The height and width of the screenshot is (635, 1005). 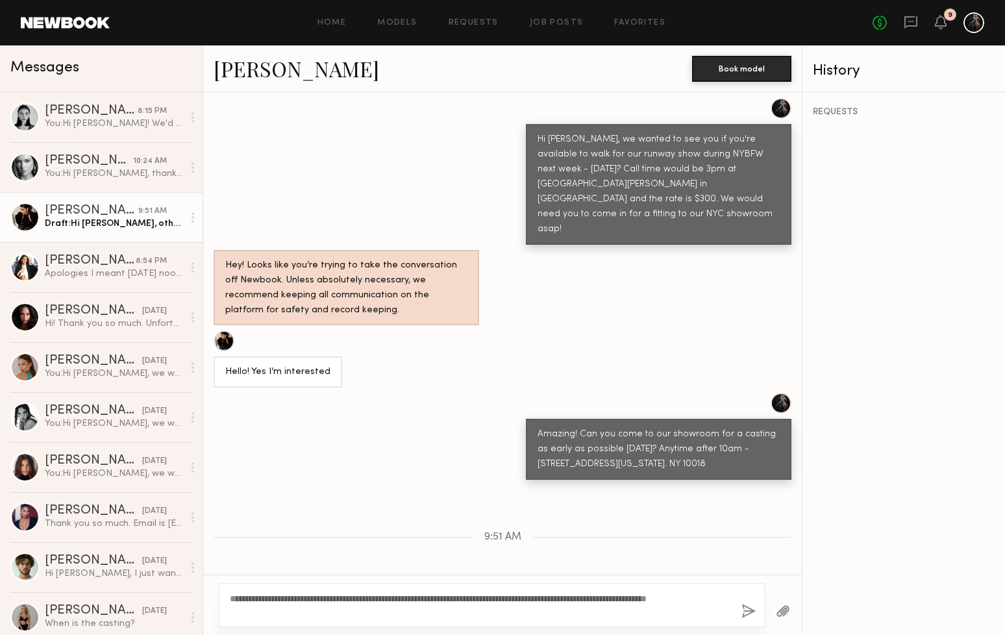 I want to click on span: 9:51 AM, so click(x=503, y=537).